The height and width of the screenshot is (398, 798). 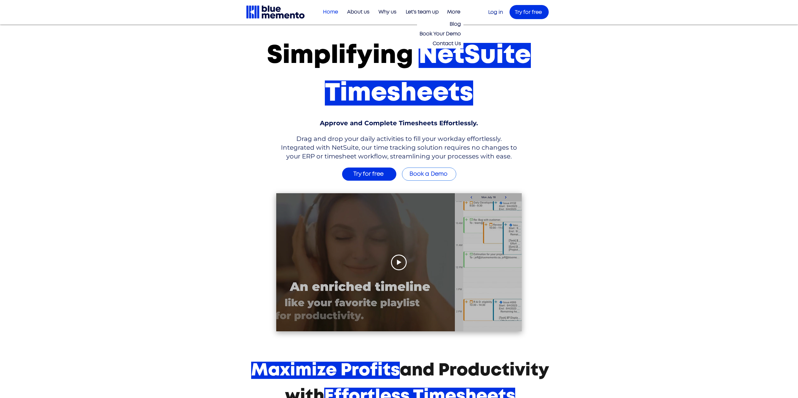 What do you see at coordinates (422, 12) in the screenshot?
I see `p: Let's team up` at bounding box center [422, 12].